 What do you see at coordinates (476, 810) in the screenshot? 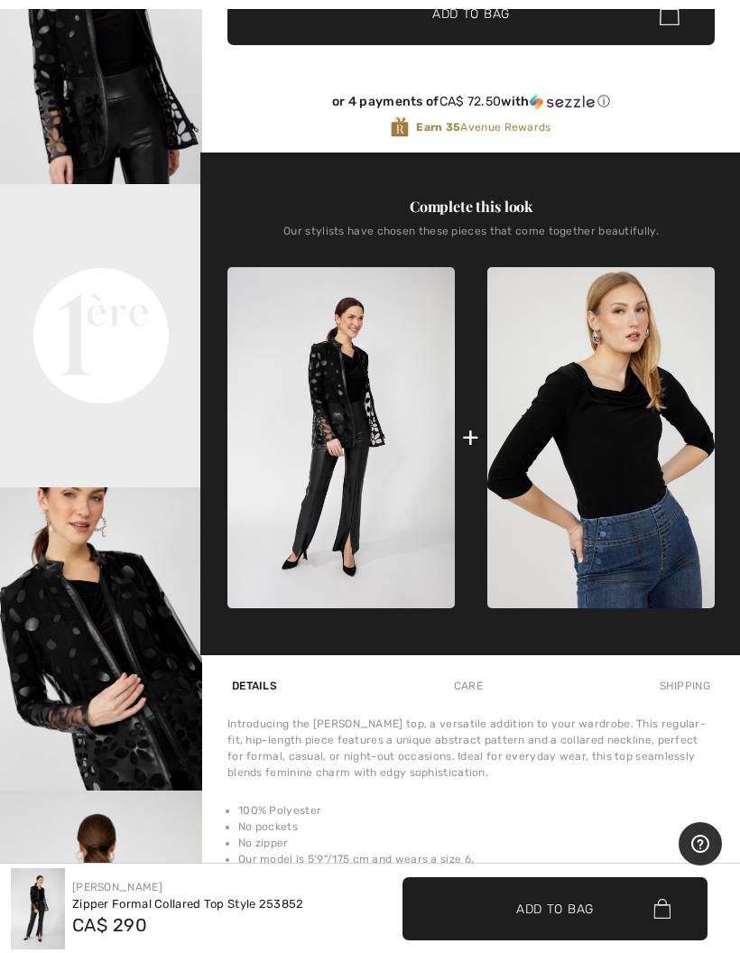
I see `li: 100% Polyester` at bounding box center [476, 810].